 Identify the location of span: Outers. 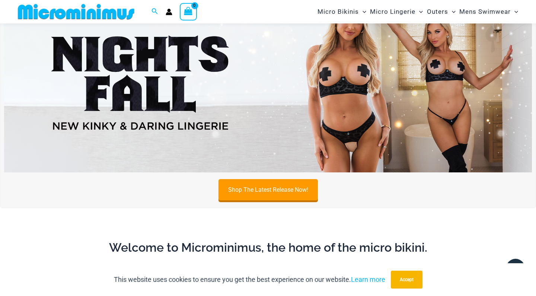
(437, 12).